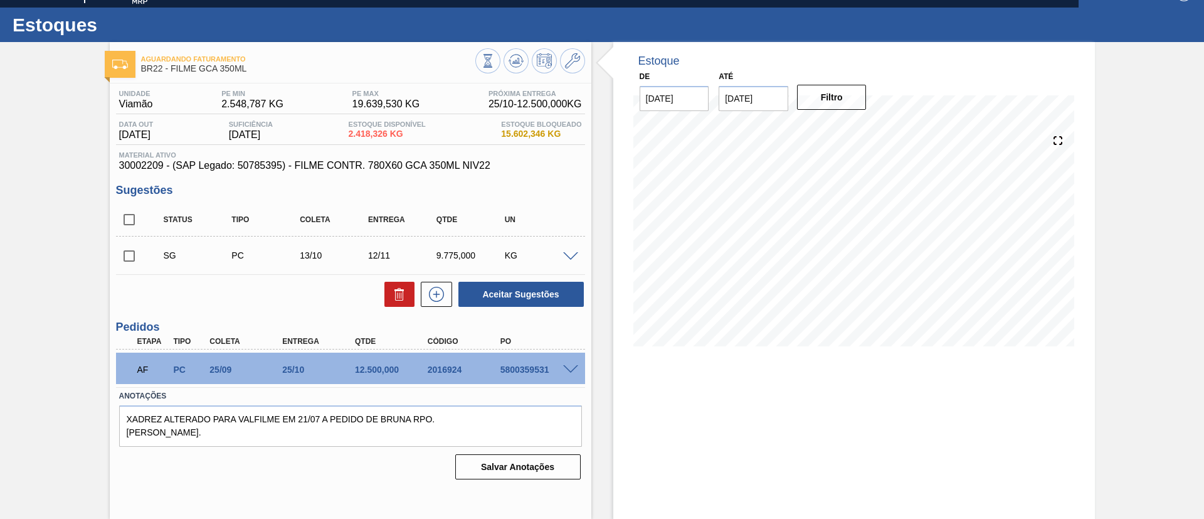 The width and height of the screenshot is (1204, 519). Describe the element at coordinates (351, 327) in the screenshot. I see `h3: Pedidos` at that location.